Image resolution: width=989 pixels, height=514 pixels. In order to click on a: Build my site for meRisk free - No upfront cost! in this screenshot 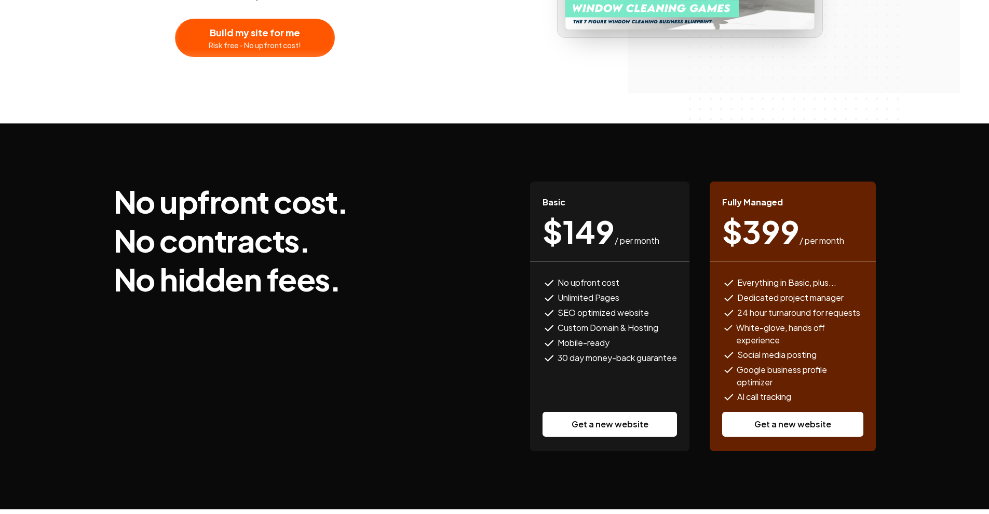, I will do `click(255, 38)`.